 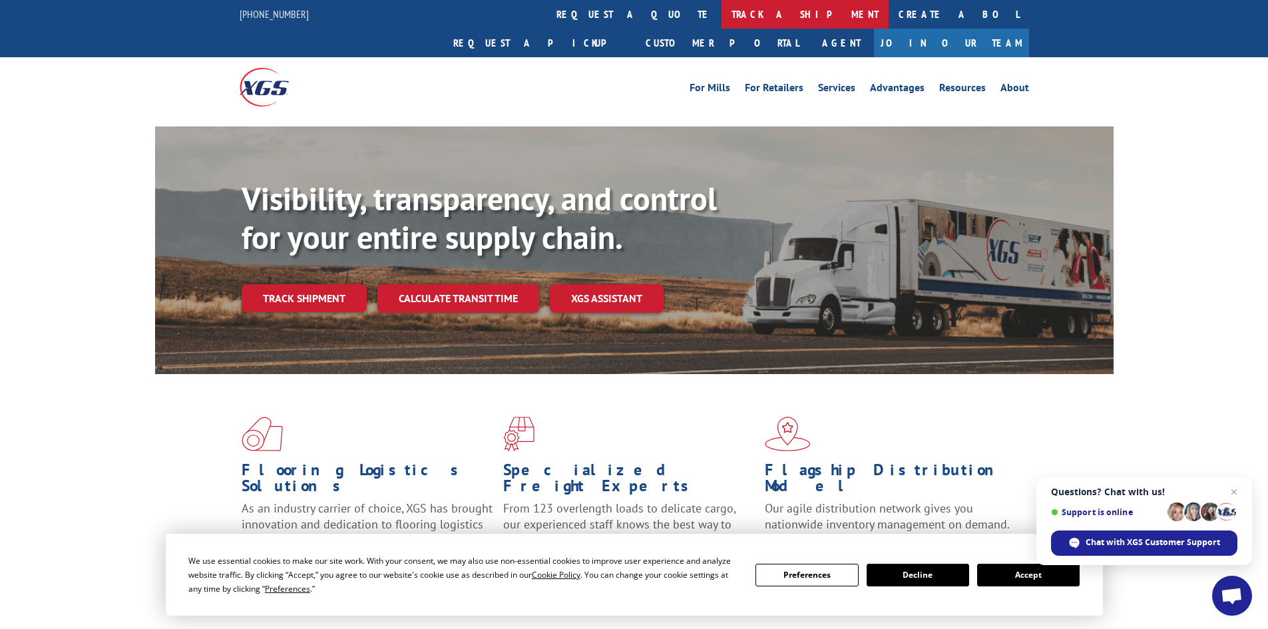 What do you see at coordinates (788, 434) in the screenshot?
I see `img: xgs-icon-flagship-distribution-model-red` at bounding box center [788, 434].